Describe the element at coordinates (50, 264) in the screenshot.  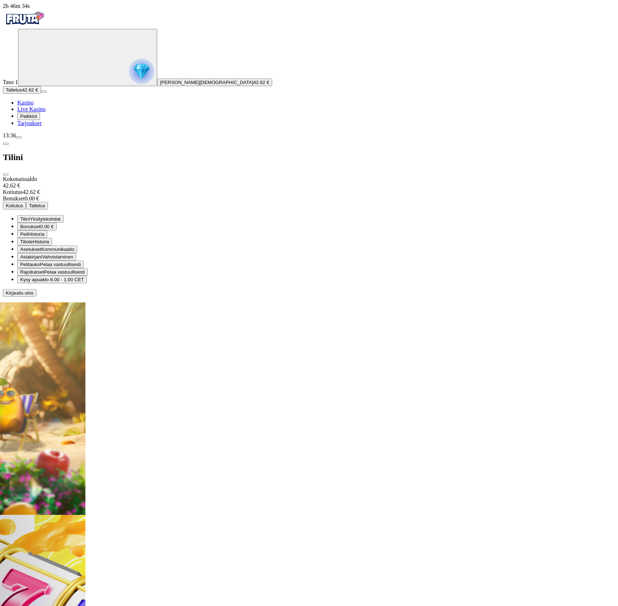
I see `button: clock iconPelitaukoPelaa vastuullisesti` at that location.